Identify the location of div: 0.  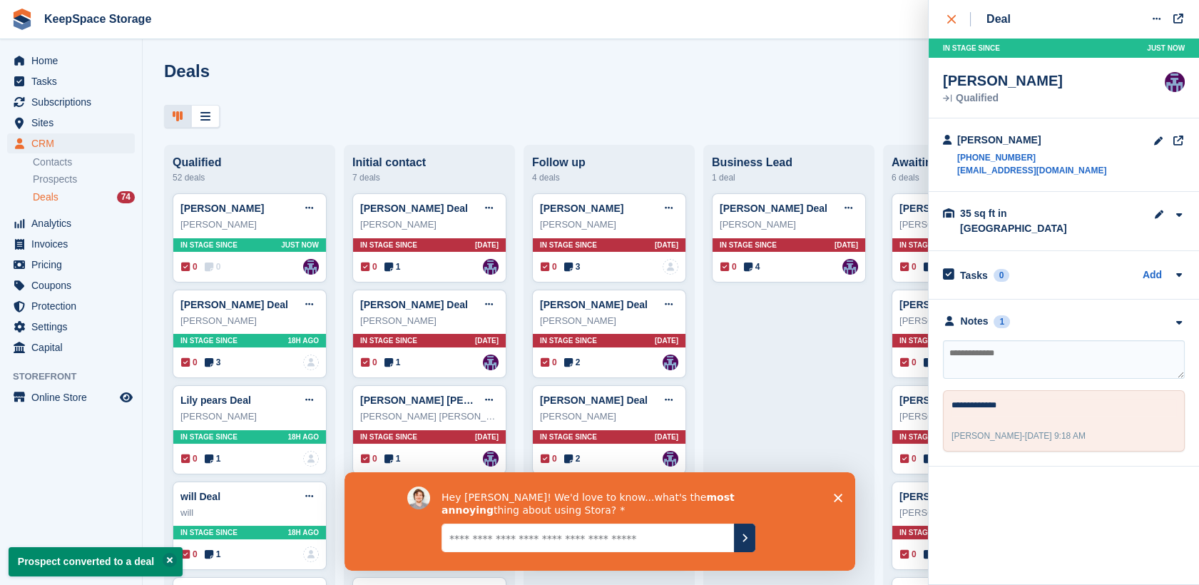
(1002, 275).